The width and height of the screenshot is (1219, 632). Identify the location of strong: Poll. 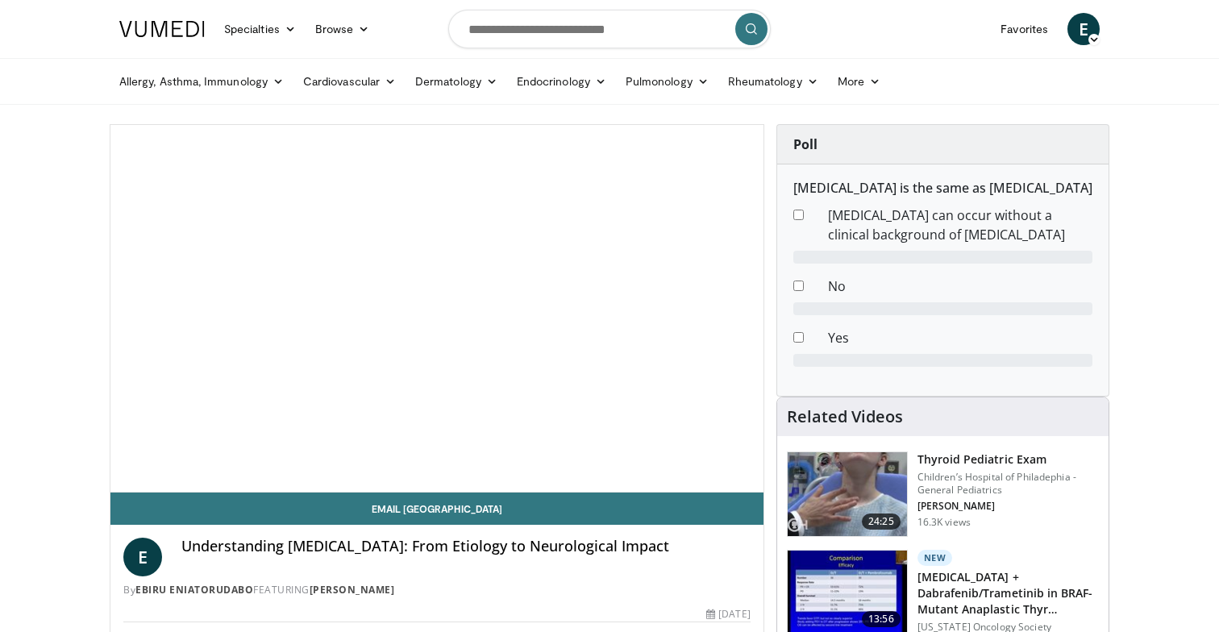
(805, 144).